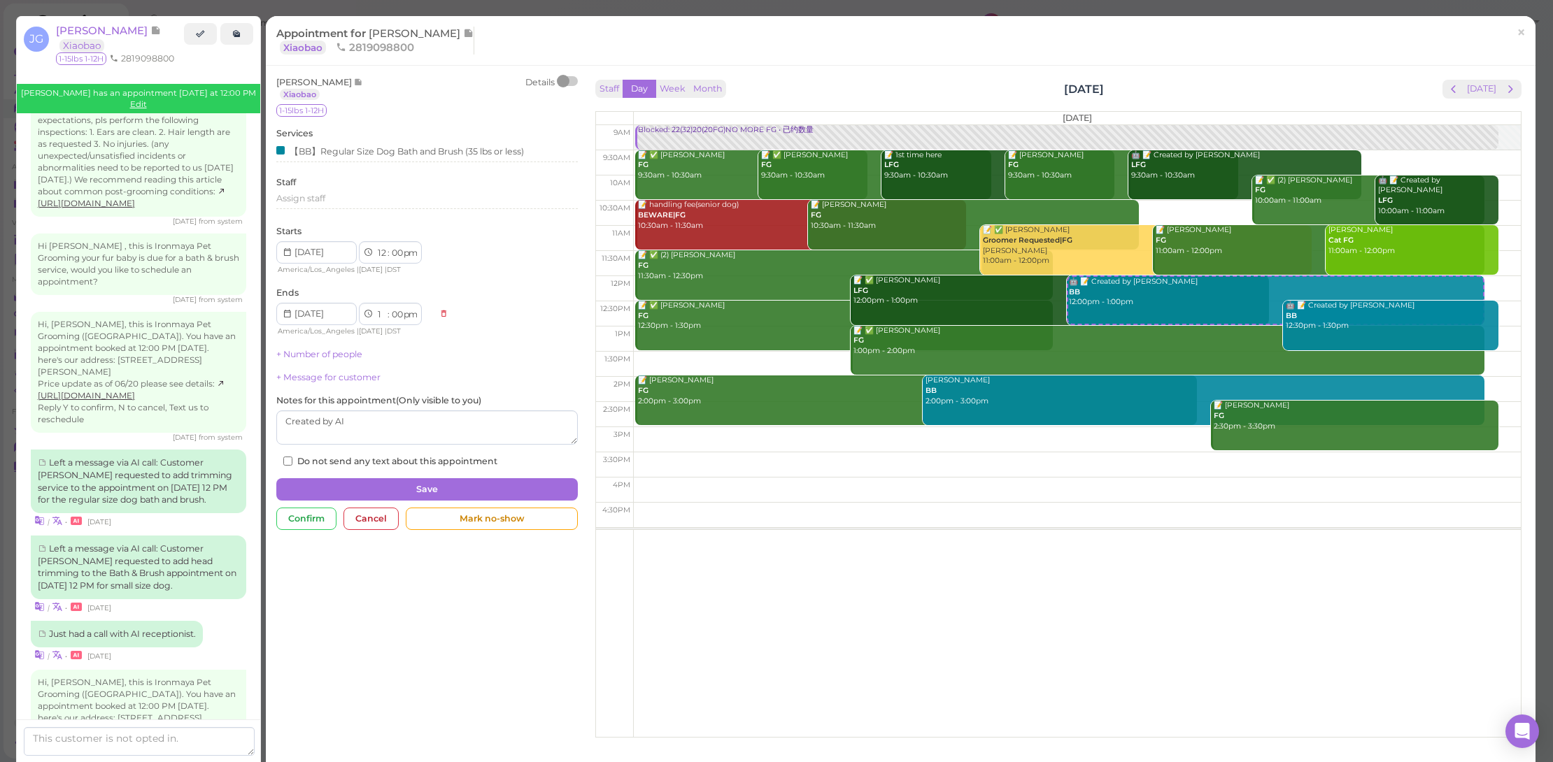 This screenshot has height=762, width=1553. What do you see at coordinates (616, 460) in the screenshot?
I see `span: 3:30pm` at bounding box center [616, 460].